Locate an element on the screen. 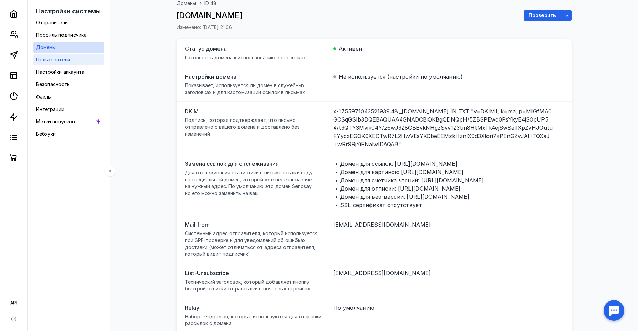 The image size is (638, 331). span: Проверить is located at coordinates (542, 15).